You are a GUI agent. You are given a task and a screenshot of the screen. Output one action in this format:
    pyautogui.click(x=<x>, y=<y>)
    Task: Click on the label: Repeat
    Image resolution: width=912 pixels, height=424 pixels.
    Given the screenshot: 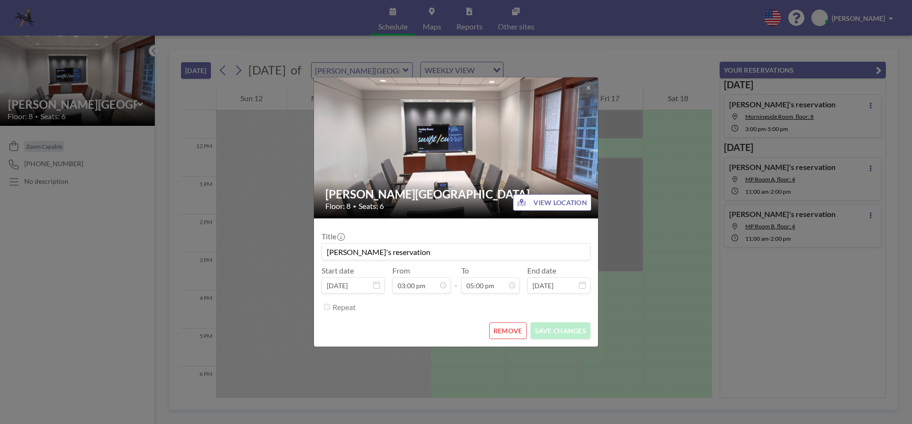 What is the action you would take?
    pyautogui.click(x=344, y=307)
    